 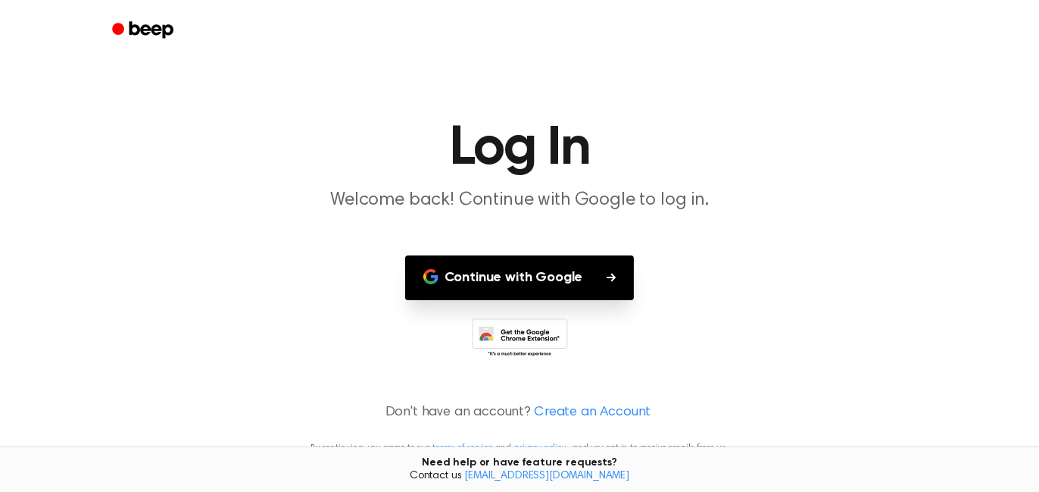 What do you see at coordinates (520, 277) in the screenshot?
I see `button: Continue with Google` at bounding box center [520, 277].